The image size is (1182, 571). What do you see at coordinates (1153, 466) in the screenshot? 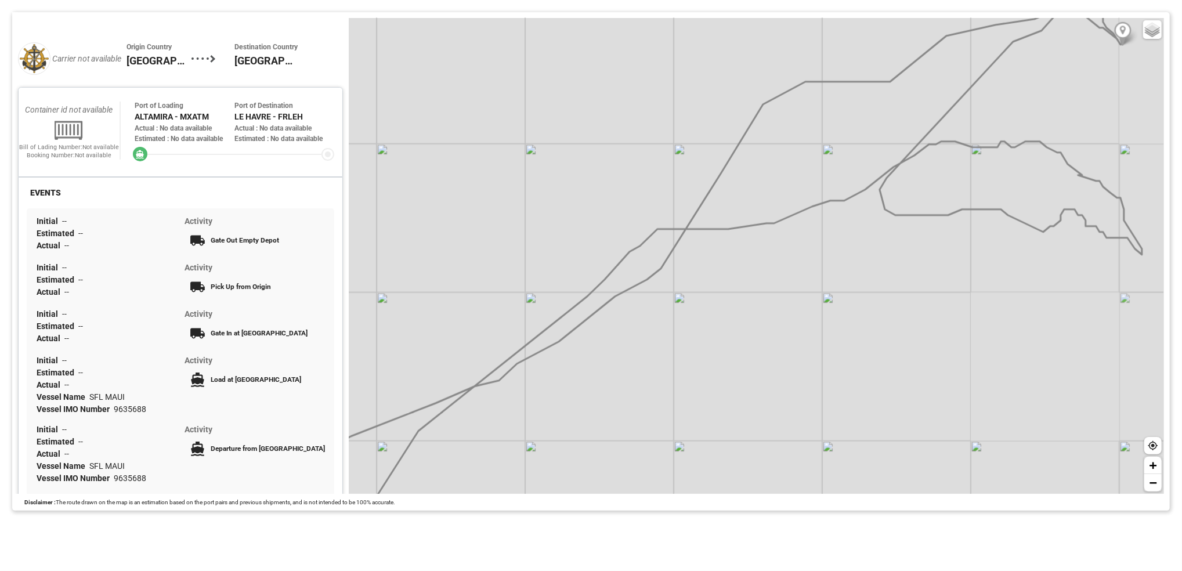
I see `a: Zoom in` at bounding box center [1153, 466].